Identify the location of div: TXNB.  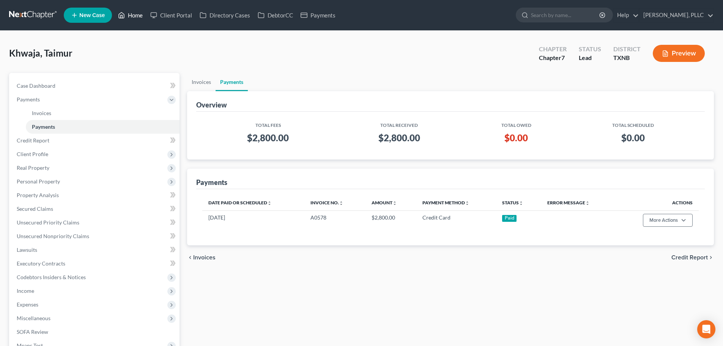
(627, 58).